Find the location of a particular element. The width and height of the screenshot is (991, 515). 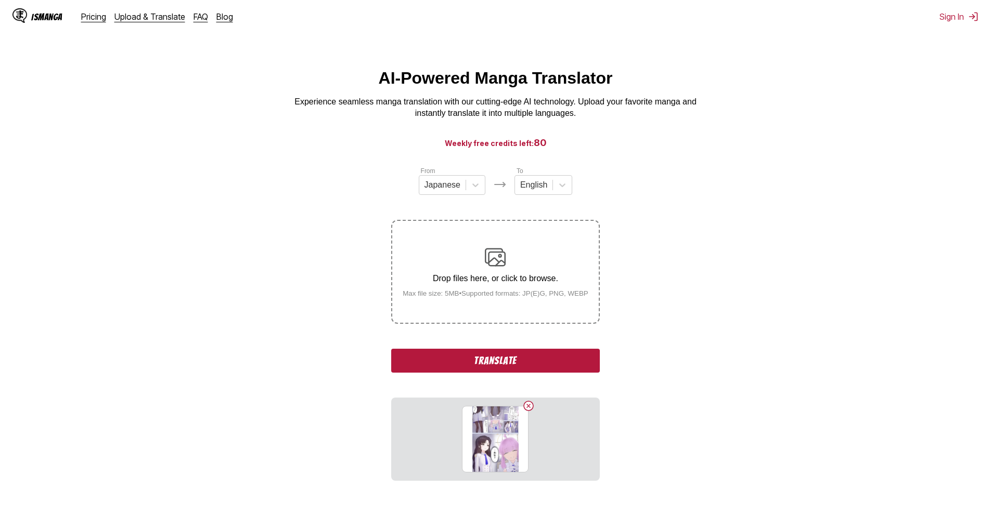

a: Pricing is located at coordinates (94, 17).